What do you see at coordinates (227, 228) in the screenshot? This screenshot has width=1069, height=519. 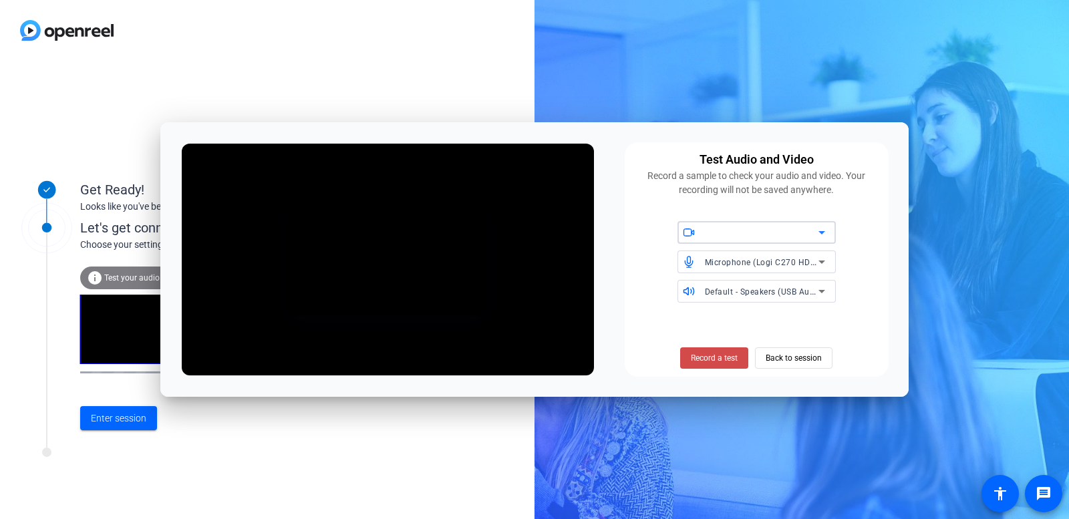 I see `div: Let's get connected.` at bounding box center [227, 228].